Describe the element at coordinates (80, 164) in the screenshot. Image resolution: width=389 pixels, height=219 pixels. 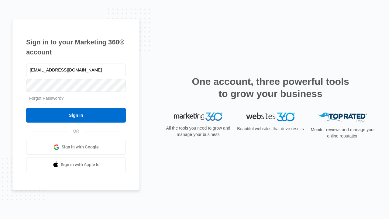
I see `span: Sign in with Apple Id` at that location.